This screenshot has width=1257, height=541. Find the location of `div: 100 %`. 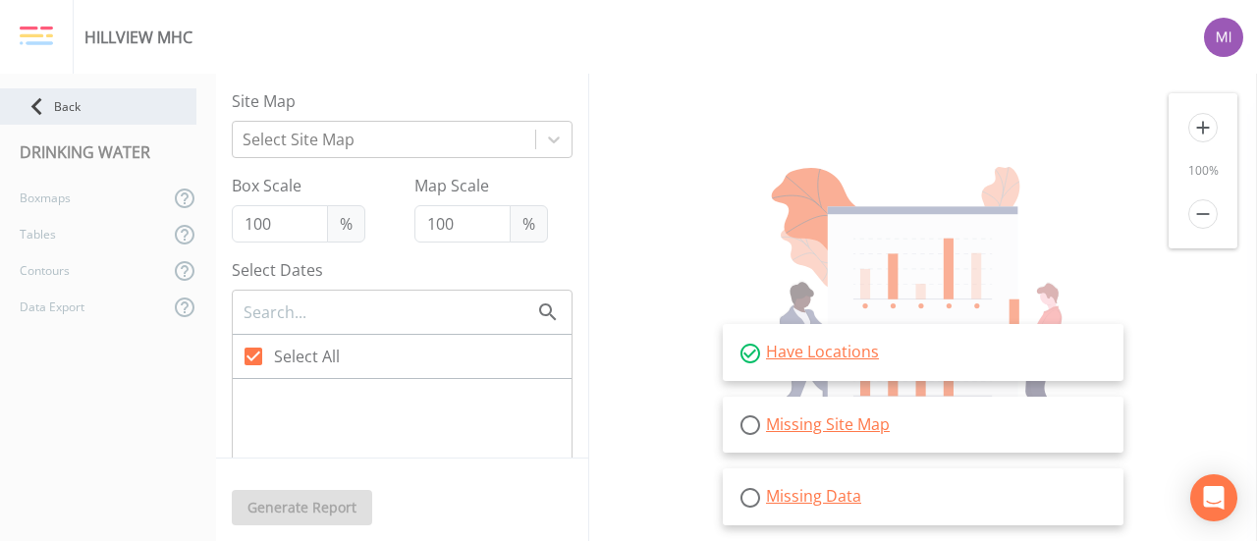

div: 100 % is located at coordinates (1203, 171).